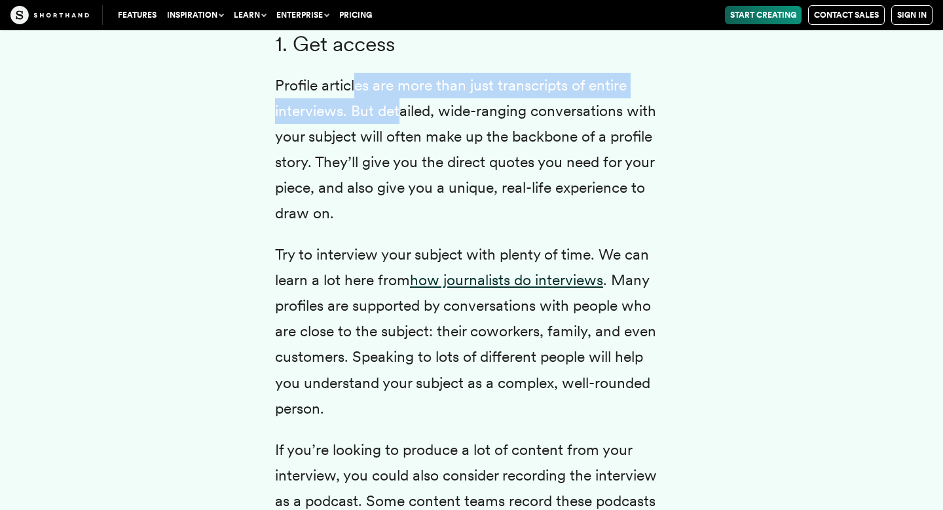 Image resolution: width=943 pixels, height=510 pixels. Describe the element at coordinates (472, 149) in the screenshot. I see `p: Profile articles are more than just transcripts of entire interviews. But detailed, wide-ranging ...` at that location.